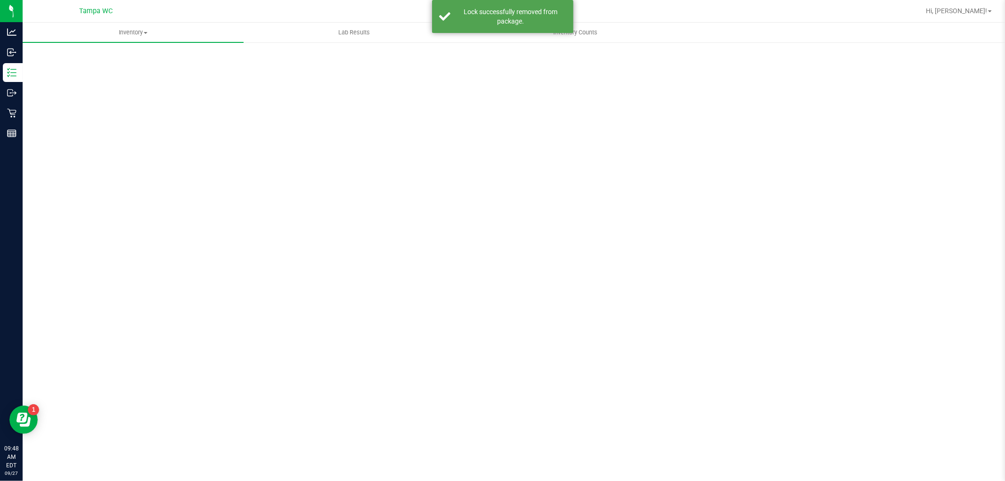  Describe the element at coordinates (575, 33) in the screenshot. I see `span: Inventory Counts` at that location.